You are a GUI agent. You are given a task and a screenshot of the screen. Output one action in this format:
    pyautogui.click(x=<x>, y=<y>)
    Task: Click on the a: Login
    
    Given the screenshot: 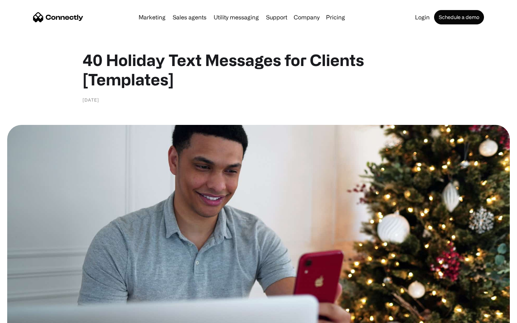 What is the action you would take?
    pyautogui.click(x=422, y=17)
    